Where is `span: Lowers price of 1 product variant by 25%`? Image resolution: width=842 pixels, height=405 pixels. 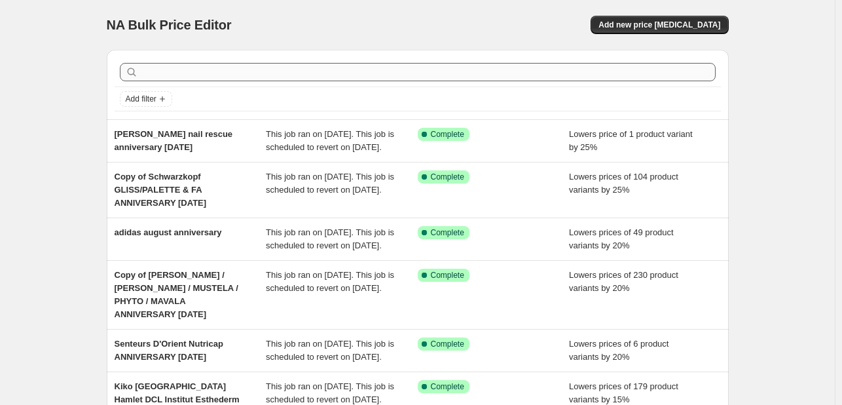
span: Lowers price of 1 product variant by 25% is located at coordinates (630, 140).